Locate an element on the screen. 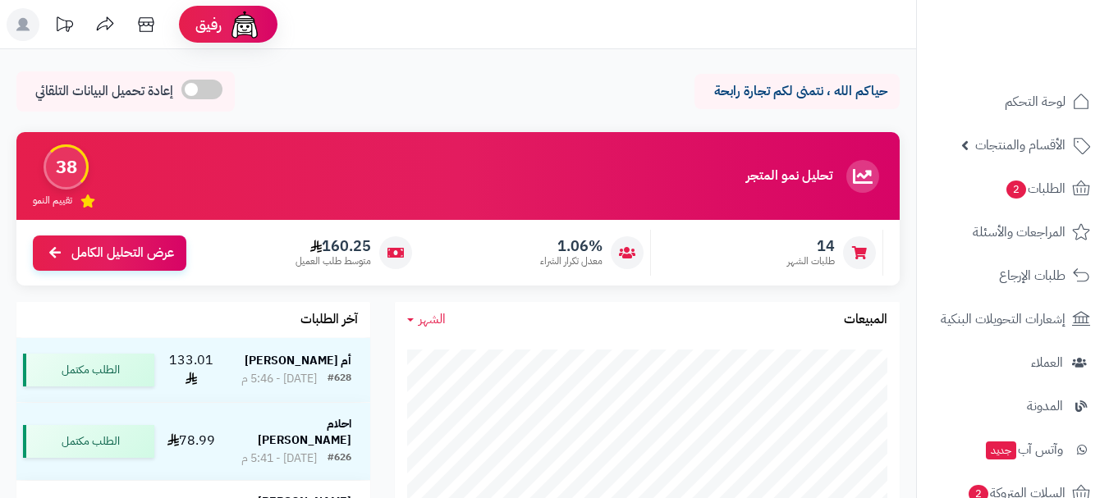  span: 2 is located at coordinates (1017, 190).